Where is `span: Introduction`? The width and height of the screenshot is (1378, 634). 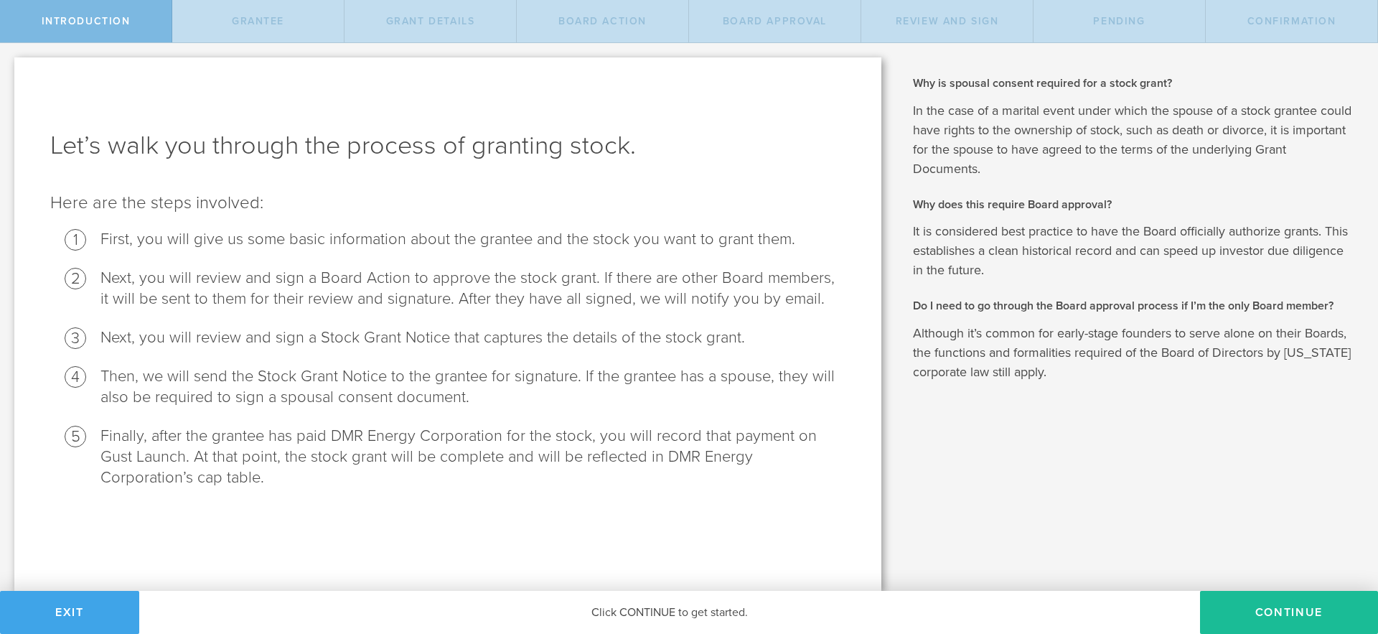 span: Introduction is located at coordinates (86, 21).